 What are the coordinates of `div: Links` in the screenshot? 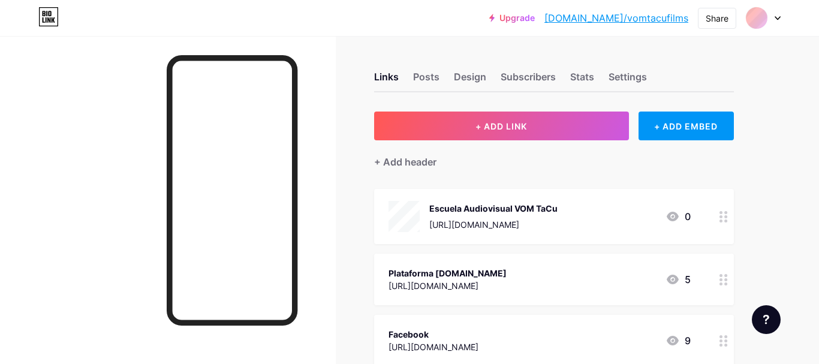 It's located at (386, 80).